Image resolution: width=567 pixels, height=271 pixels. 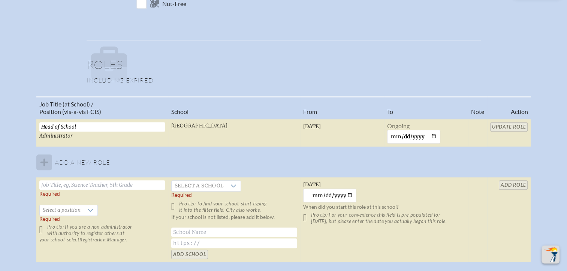 I want to click on th: From, so click(x=342, y=108).